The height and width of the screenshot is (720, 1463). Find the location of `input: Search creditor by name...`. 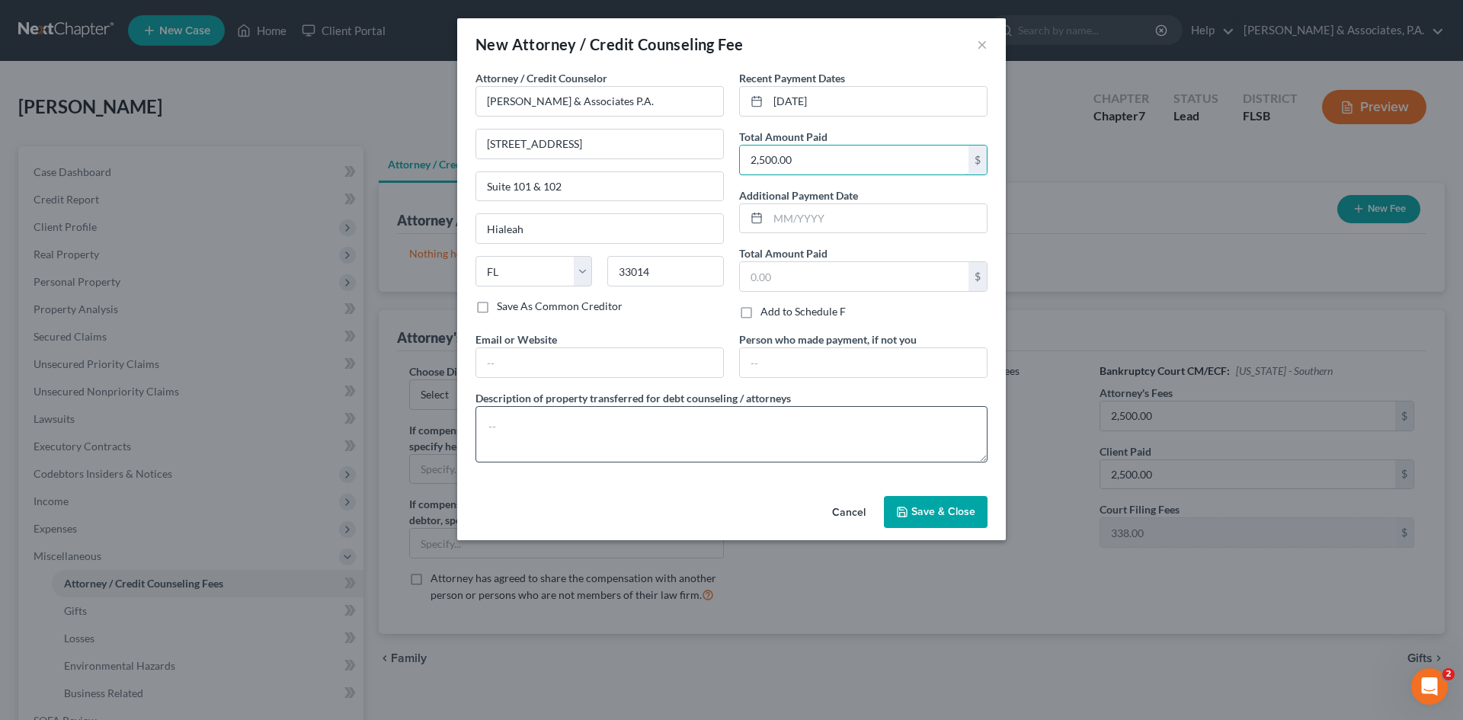

input: Search creditor by name... is located at coordinates (600, 101).